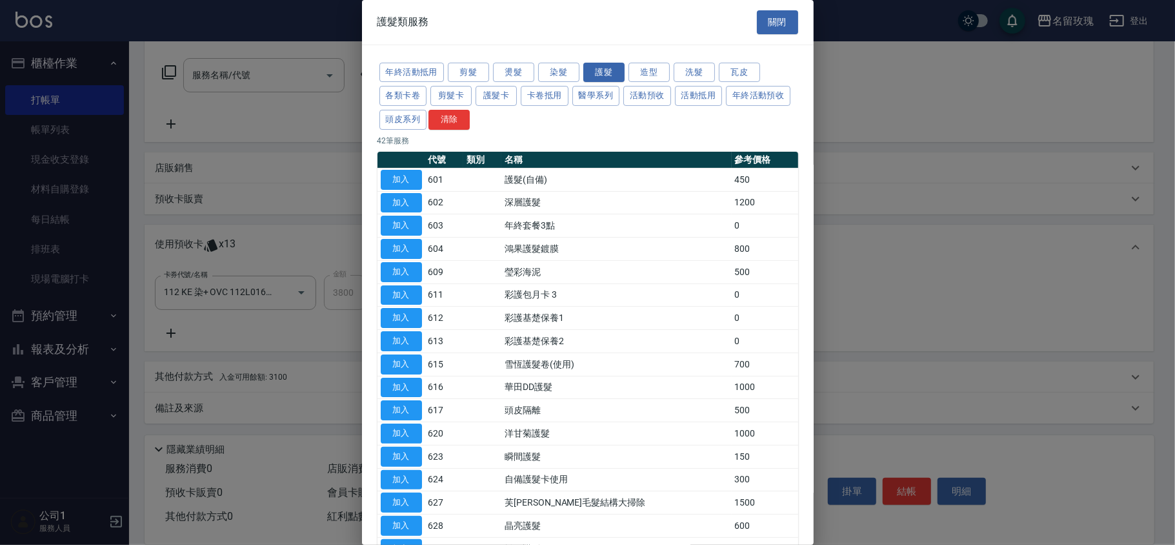  I want to click on td: 護髮(自備), so click(616, 179).